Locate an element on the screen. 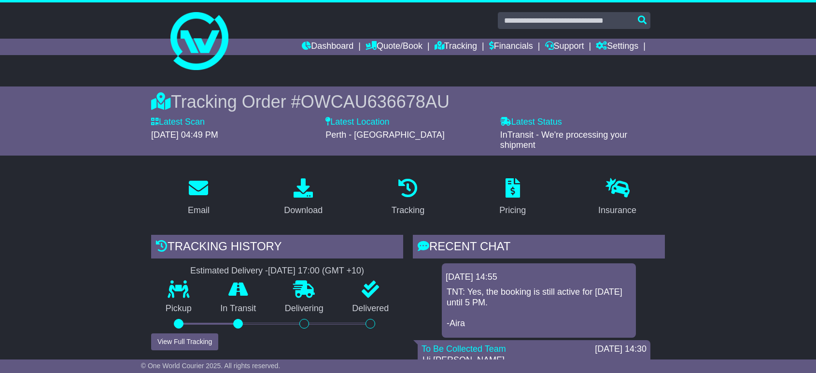 Image resolution: width=816 pixels, height=373 pixels. p: In Transit is located at coordinates (239, 309).